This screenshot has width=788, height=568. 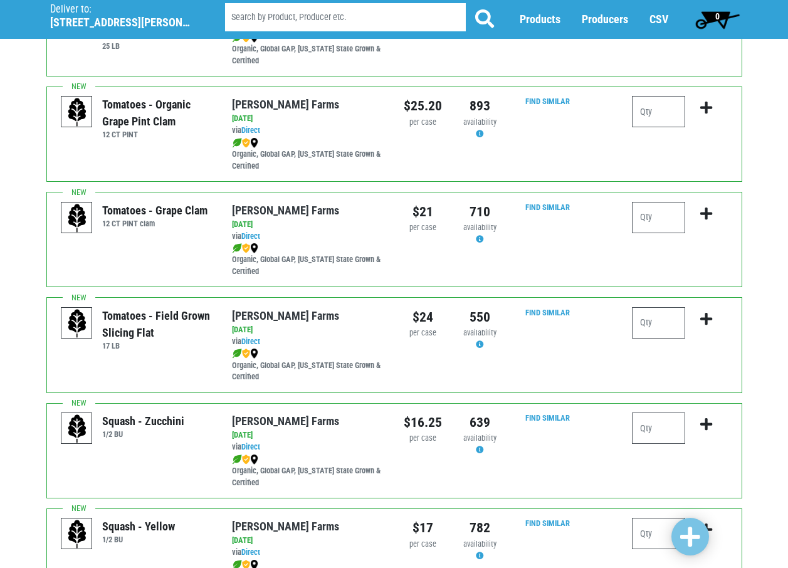 What do you see at coordinates (717, 16) in the screenshot?
I see `span: 0` at bounding box center [717, 16].